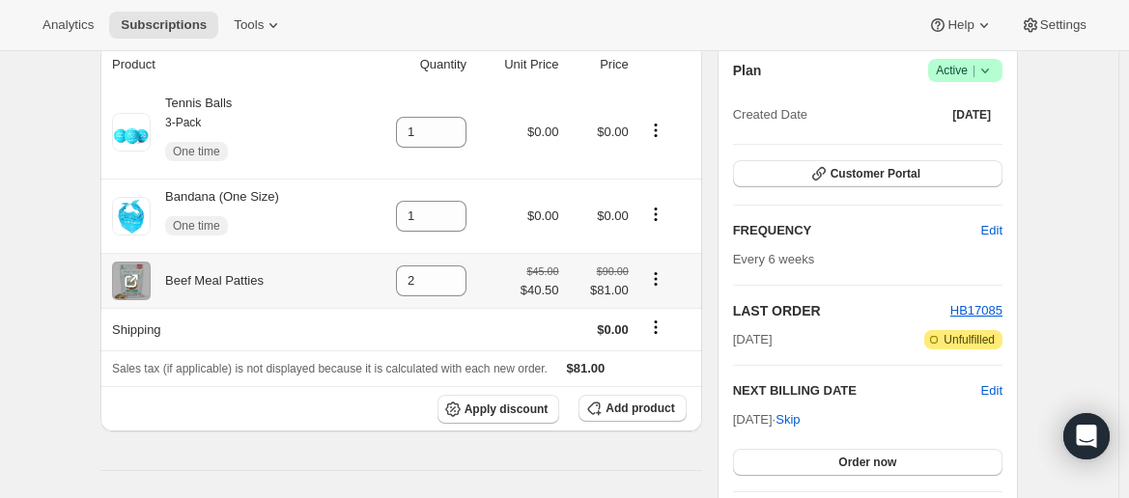 The image size is (1129, 498). What do you see at coordinates (969, 340) in the screenshot?
I see `span: Unfulfilled` at bounding box center [969, 340].